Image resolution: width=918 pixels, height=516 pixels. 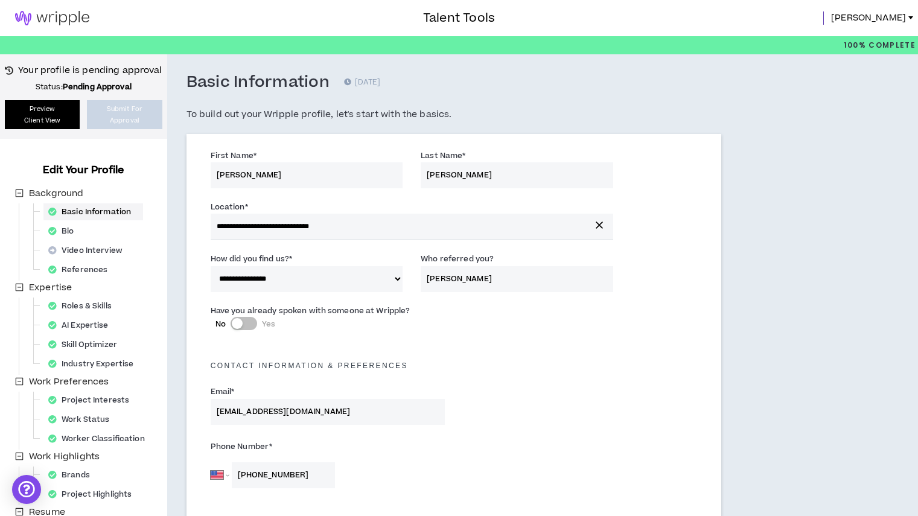 What do you see at coordinates (307, 175) in the screenshot?
I see `input: First Name` at bounding box center [307, 175].